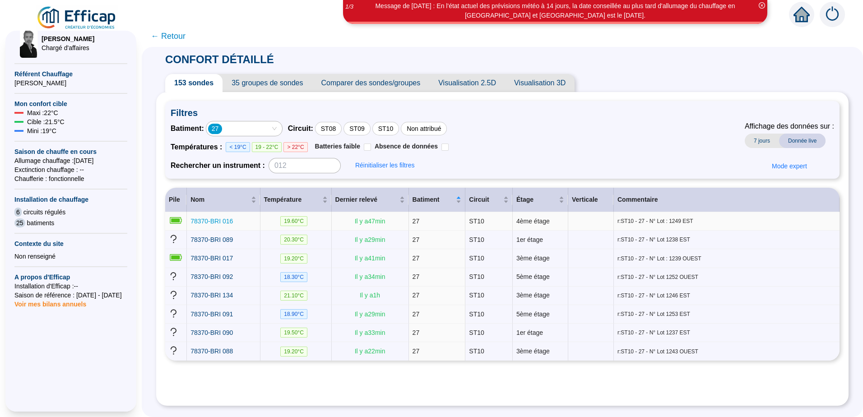 Image resolution: width=863 pixels, height=417 pixels. What do you see at coordinates (71, 257) in the screenshot?
I see `div: Non renseigné` at bounding box center [71, 257].